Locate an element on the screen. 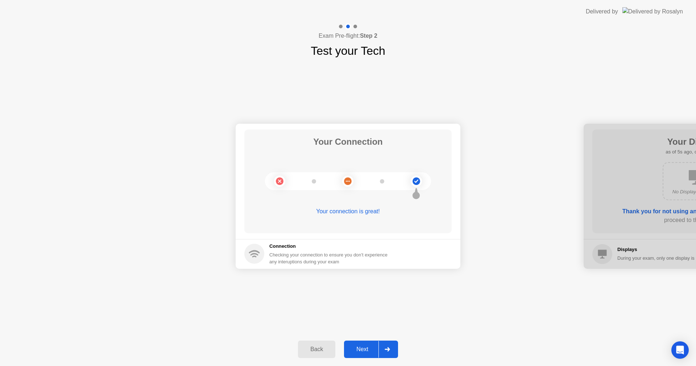 This screenshot has height=366, width=696. div: Delivered by is located at coordinates (602, 12).